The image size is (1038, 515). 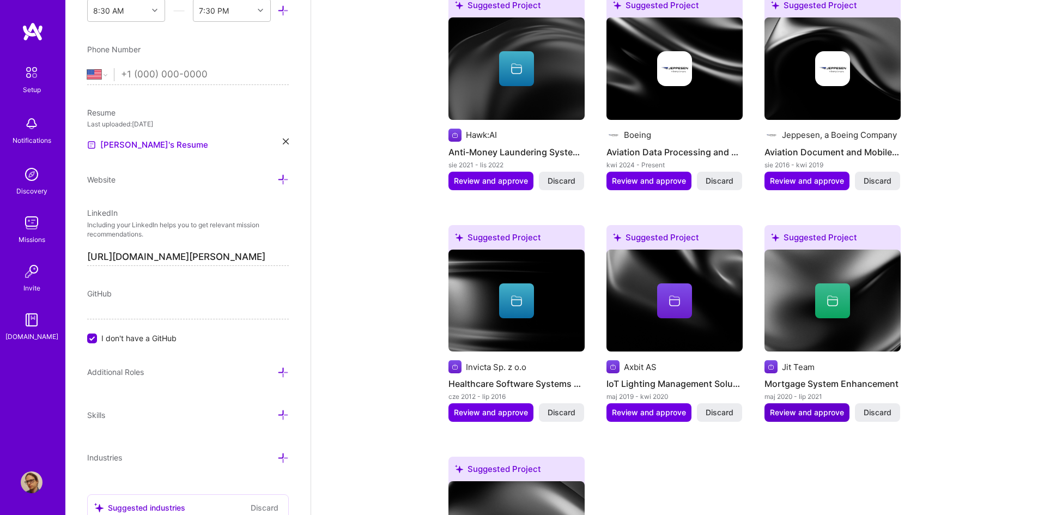 I want to click on img: User Avatar, so click(x=32, y=482).